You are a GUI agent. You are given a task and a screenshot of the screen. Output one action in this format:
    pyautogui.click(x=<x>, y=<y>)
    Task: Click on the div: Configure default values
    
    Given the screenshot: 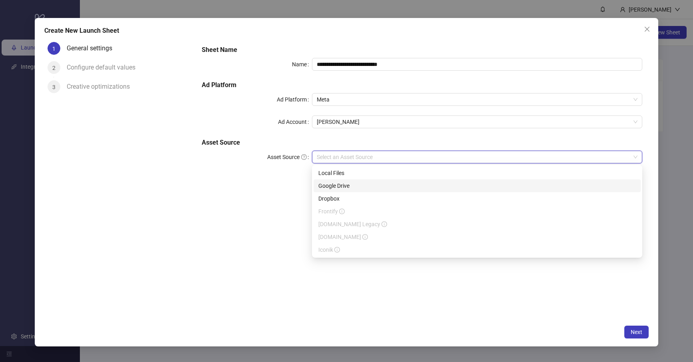 What is the action you would take?
    pyautogui.click(x=104, y=67)
    